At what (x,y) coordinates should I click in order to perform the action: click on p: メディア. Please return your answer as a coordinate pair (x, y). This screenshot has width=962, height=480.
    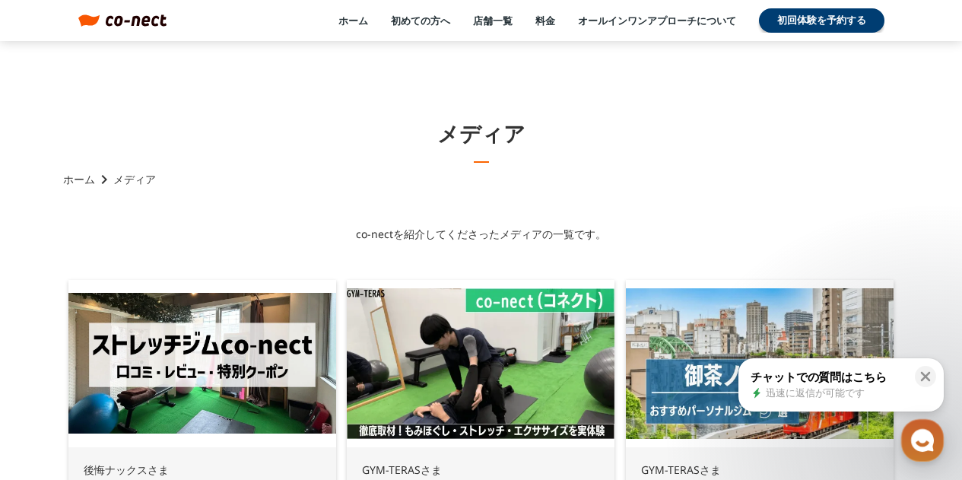
    Looking at the image, I should click on (135, 180).